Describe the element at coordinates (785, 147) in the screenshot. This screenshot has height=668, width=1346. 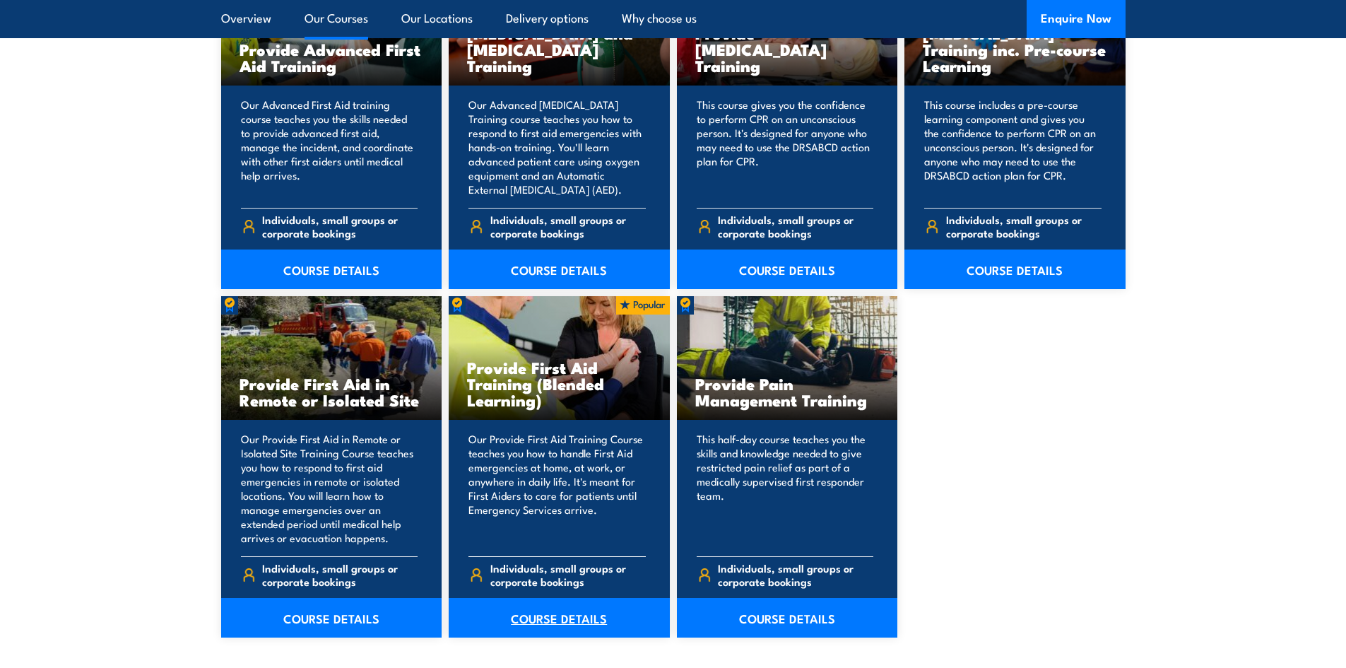
I see `p: This course gives you the confidence to perform CPR on an unconscious person. It's designed for a...` at that location.